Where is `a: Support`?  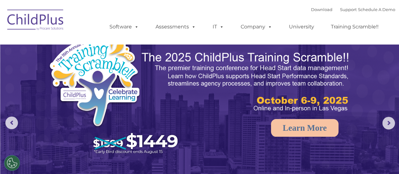
a: Support is located at coordinates (348, 9).